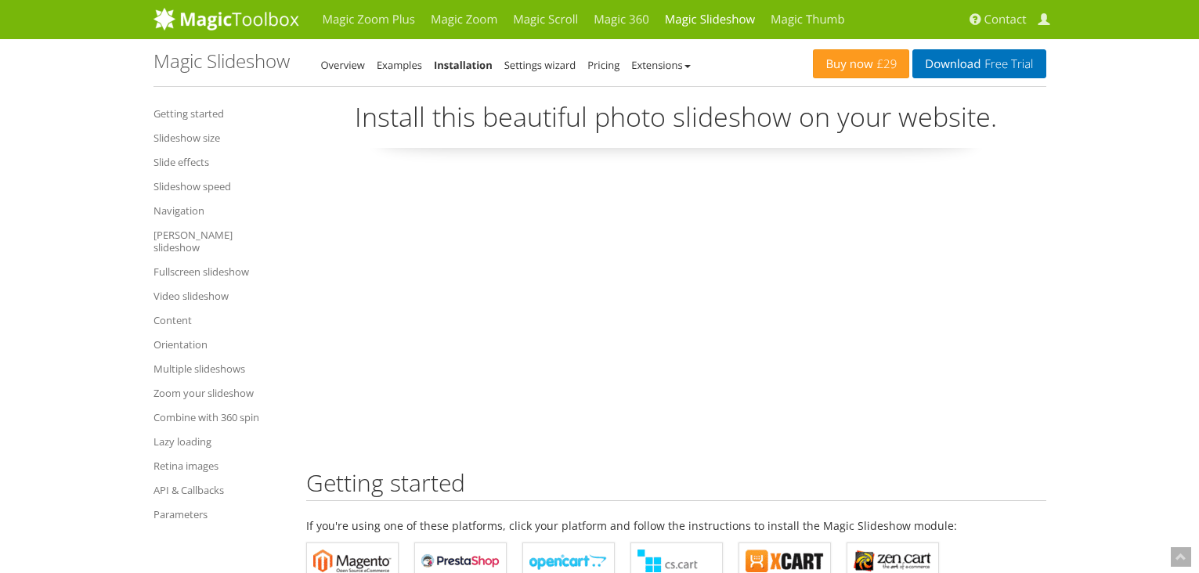 This screenshot has height=573, width=1199. I want to click on a: Overview, so click(343, 65).